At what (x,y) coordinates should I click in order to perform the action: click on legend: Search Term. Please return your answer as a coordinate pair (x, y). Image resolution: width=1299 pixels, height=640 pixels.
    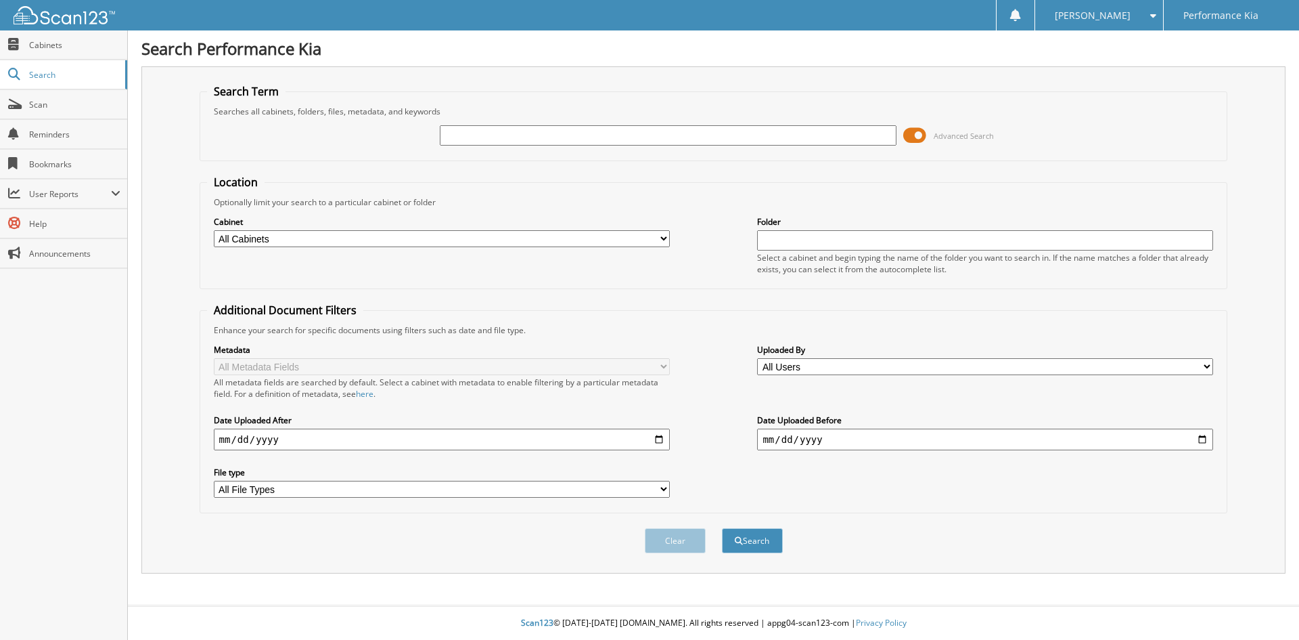
    Looking at the image, I should click on (246, 91).